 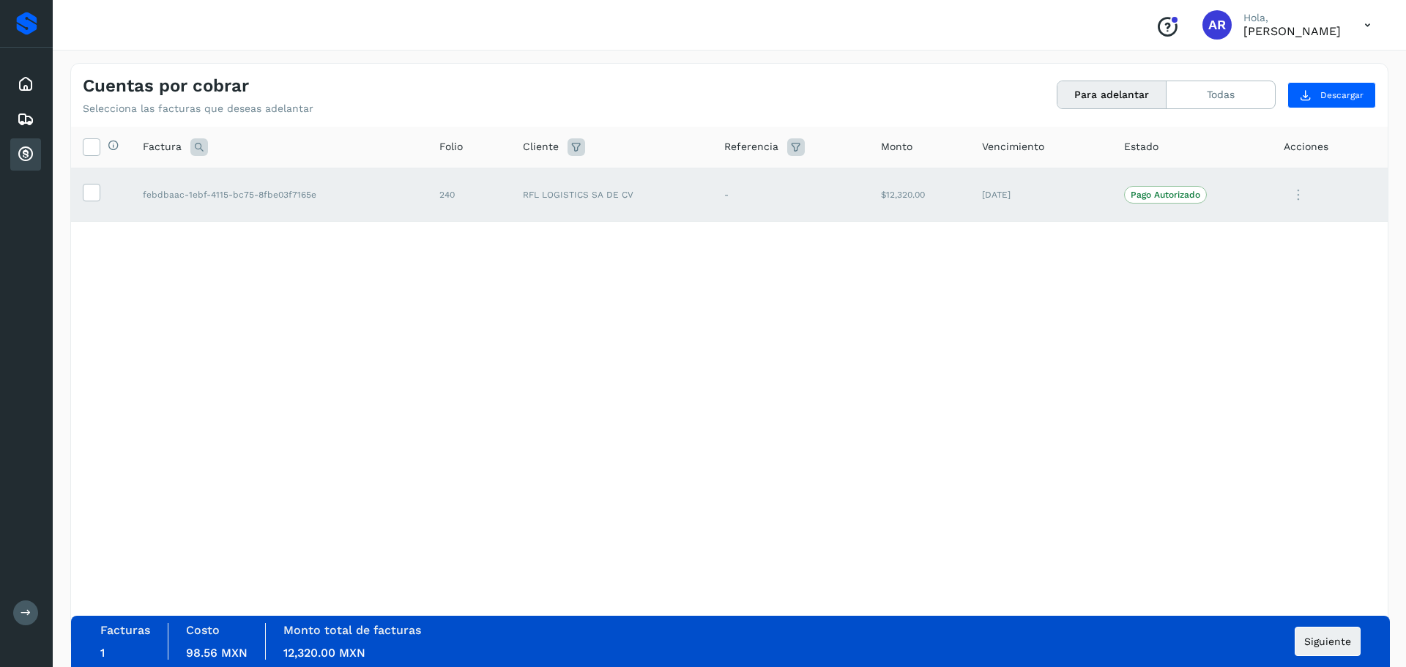 What do you see at coordinates (469, 195) in the screenshot?
I see `td: 240` at bounding box center [469, 195].